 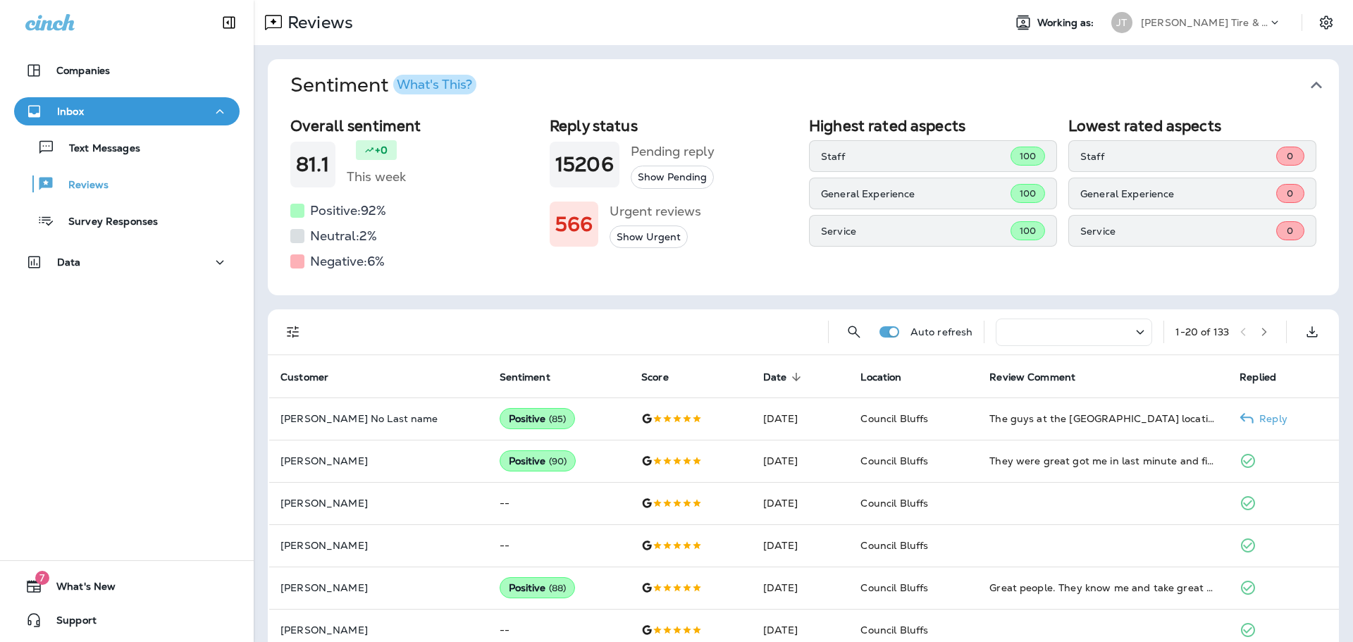 What do you see at coordinates (343, 236) in the screenshot?
I see `h5: Neutral: 2 %` at bounding box center [343, 236].